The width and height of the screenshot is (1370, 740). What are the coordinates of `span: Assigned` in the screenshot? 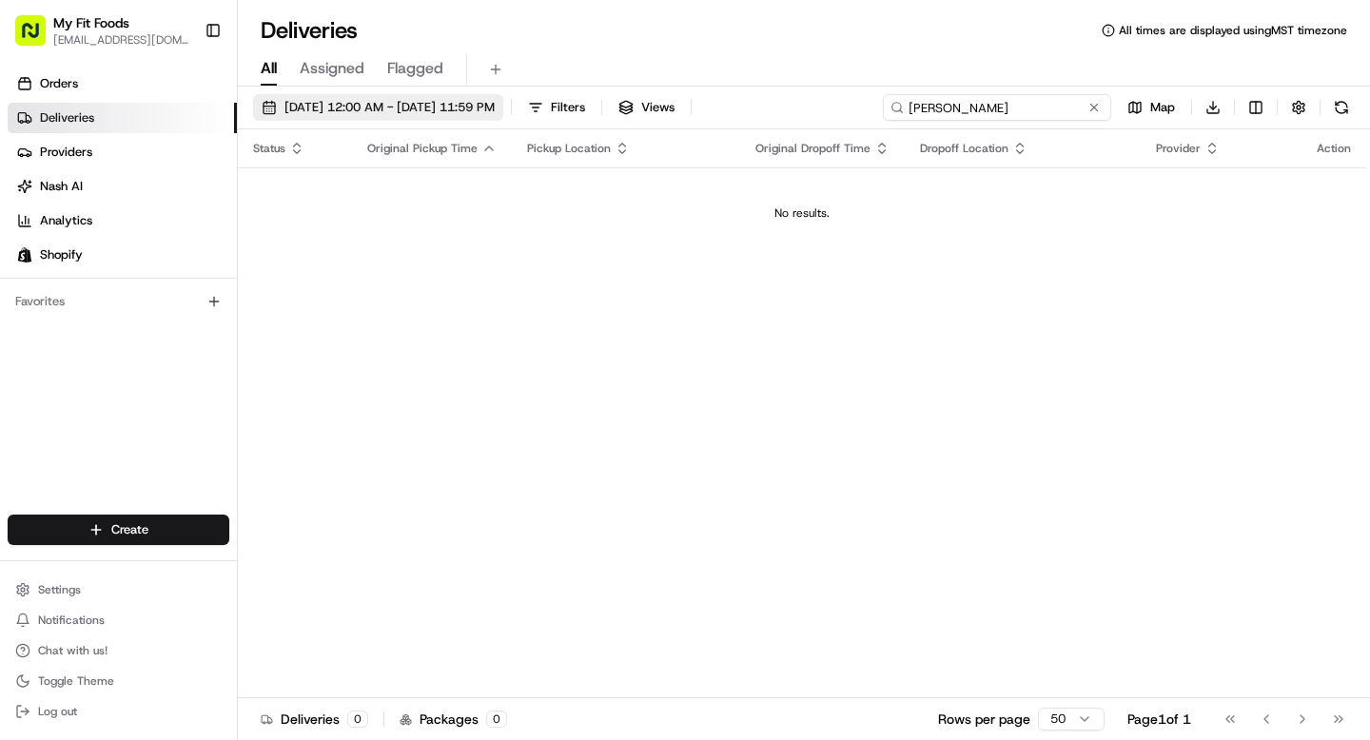 It's located at (332, 68).